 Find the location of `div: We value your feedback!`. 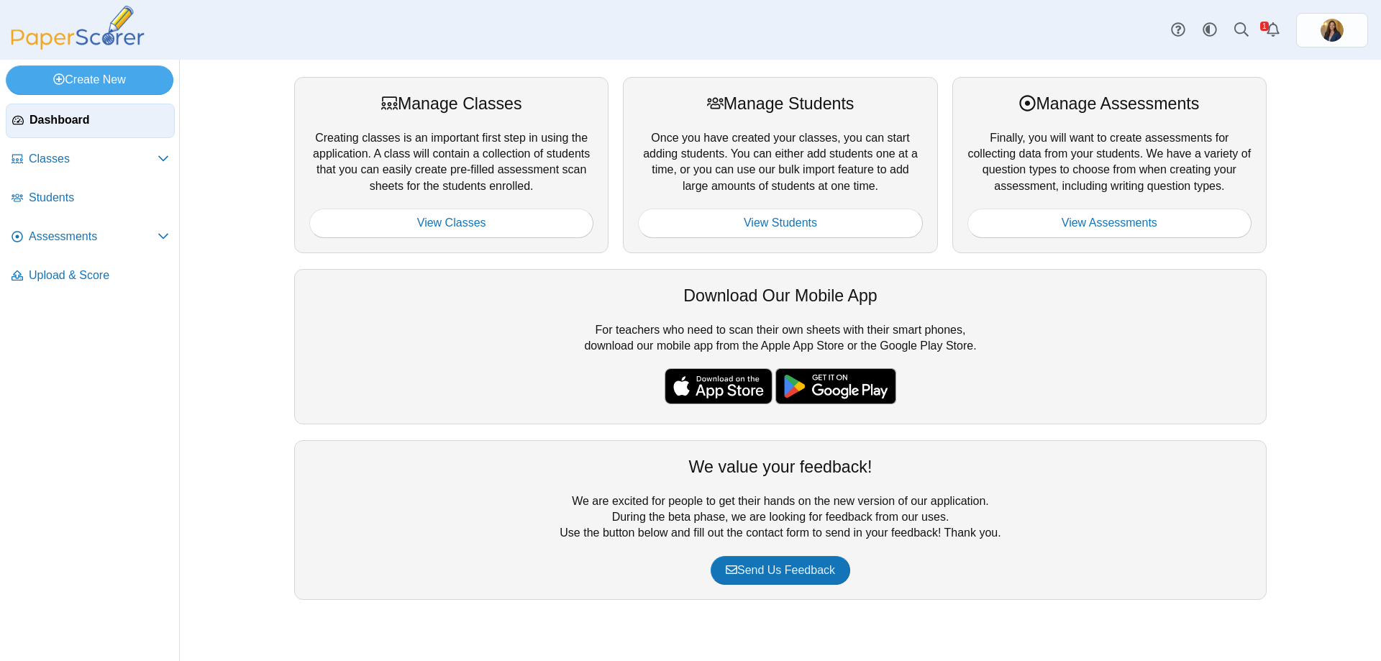

div: We value your feedback! is located at coordinates (780, 467).